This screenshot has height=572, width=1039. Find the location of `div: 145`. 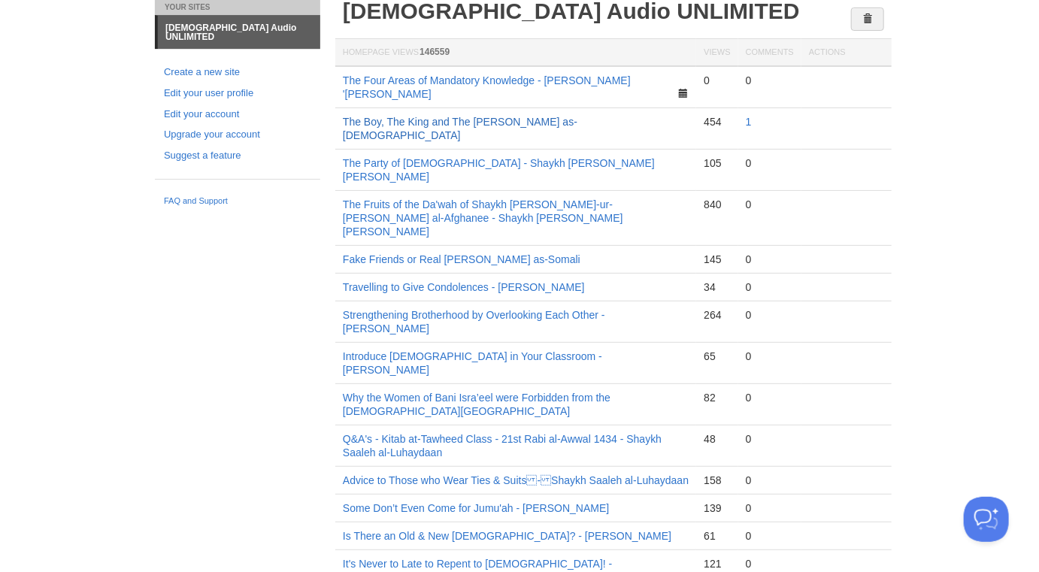

div: 145 is located at coordinates (717, 259).